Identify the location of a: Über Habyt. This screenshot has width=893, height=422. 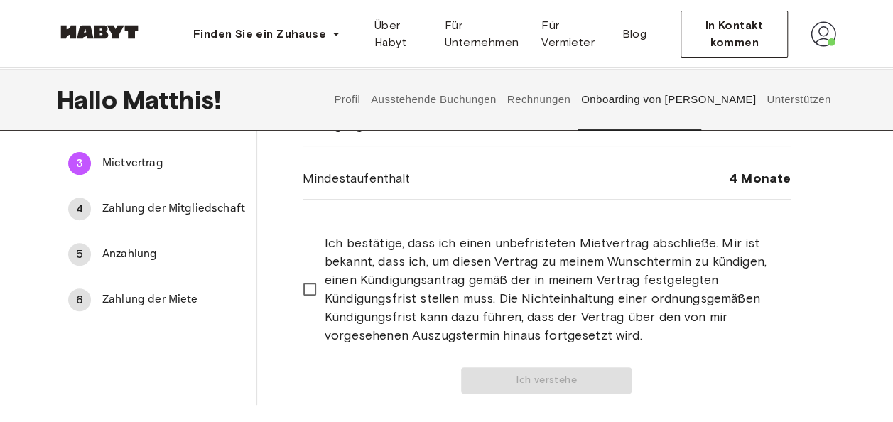
(398, 34).